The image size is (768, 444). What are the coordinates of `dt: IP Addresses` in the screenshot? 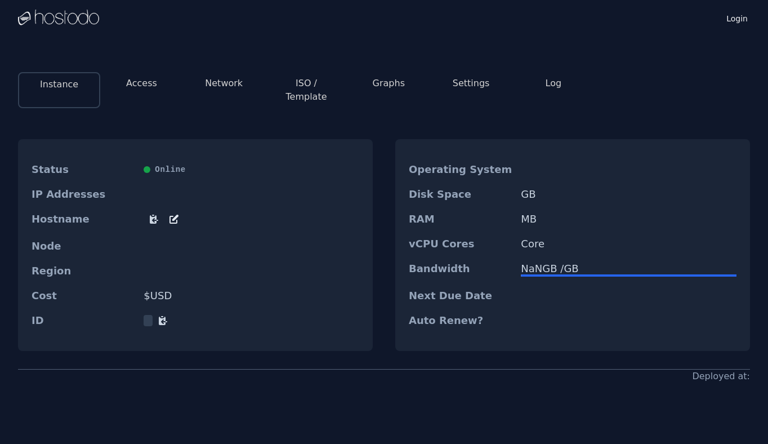 It's located at (83, 194).